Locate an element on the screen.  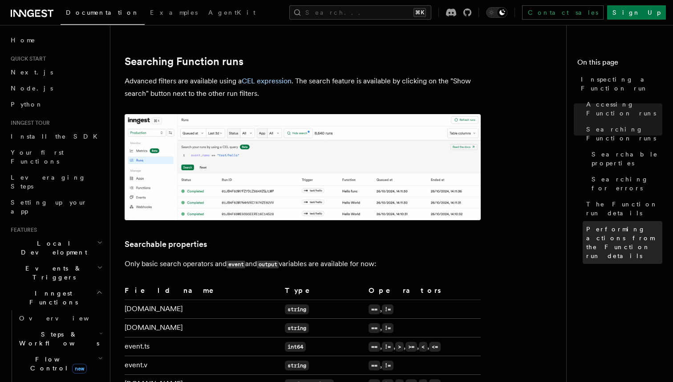
img: The runs list features an advance search feature that filters results using a CEL query. is located at coordinates (303, 167).